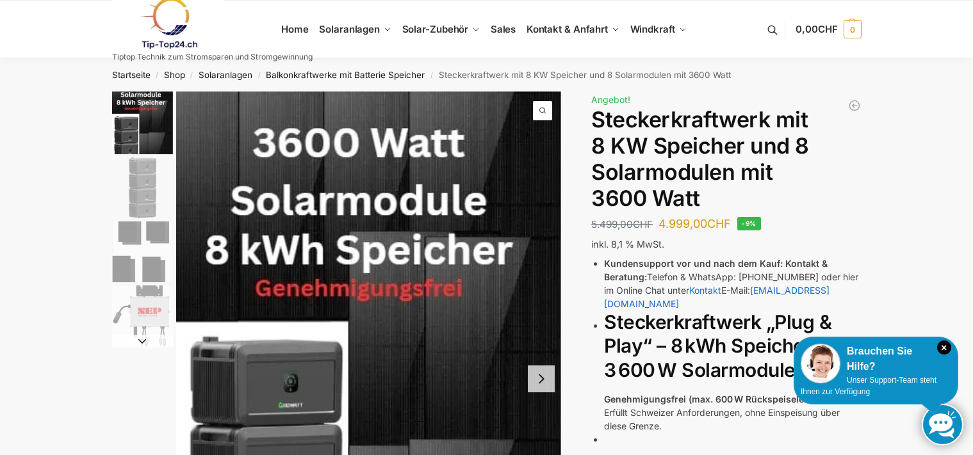  What do you see at coordinates (732, 347) in the screenshot?
I see `h2: Steckerkraftwerk „Plug & Play“ – 8 kWh Speicher, 3 600 W Solarmodule` at bounding box center [732, 347].